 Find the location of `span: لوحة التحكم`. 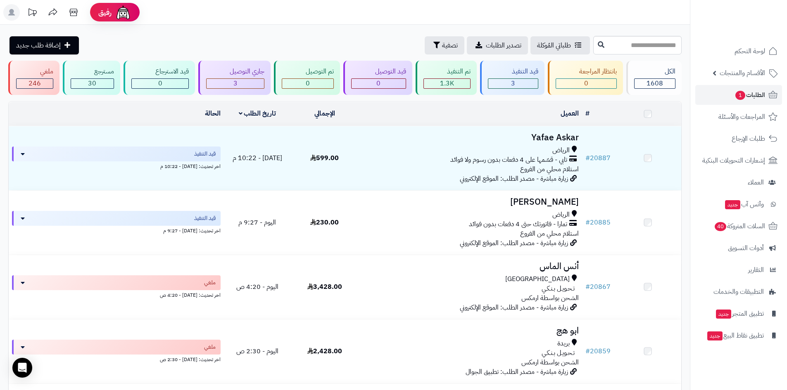

span: لوحة التحكم is located at coordinates (750, 51).